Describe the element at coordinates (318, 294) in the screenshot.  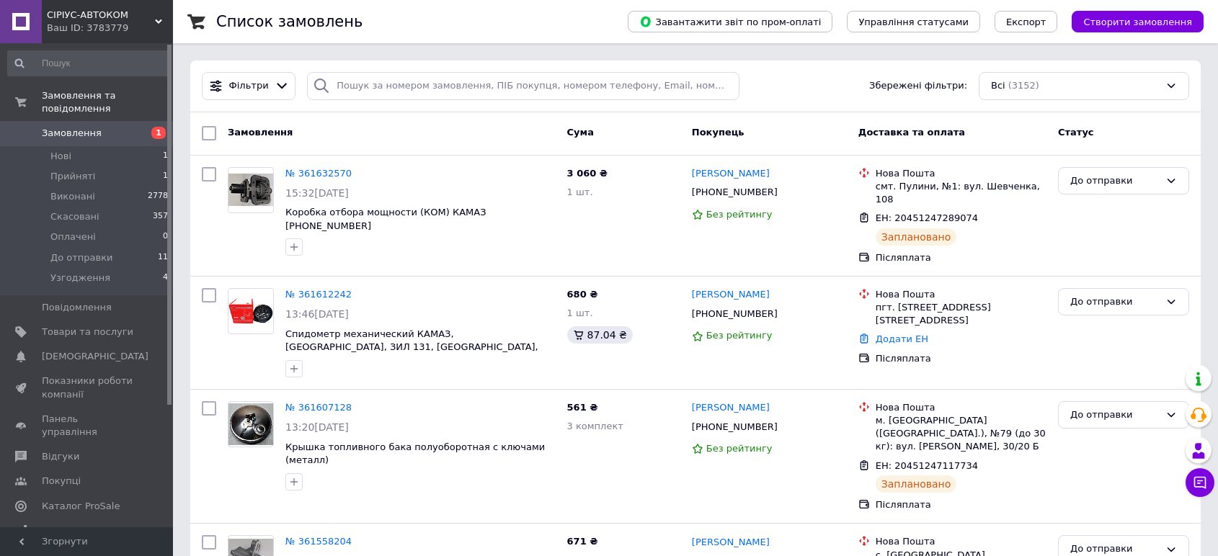
I see `a: № 361612242` at that location.